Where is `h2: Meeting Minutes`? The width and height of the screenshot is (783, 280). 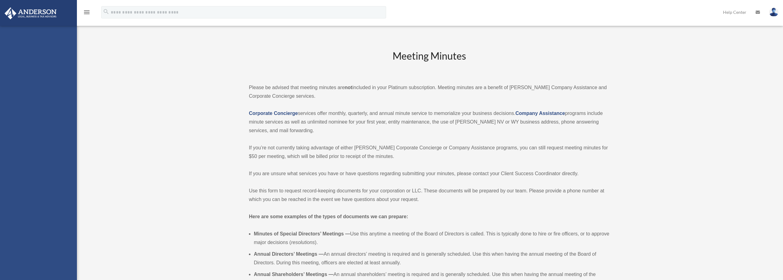 h2: Meeting Minutes is located at coordinates (429, 62).